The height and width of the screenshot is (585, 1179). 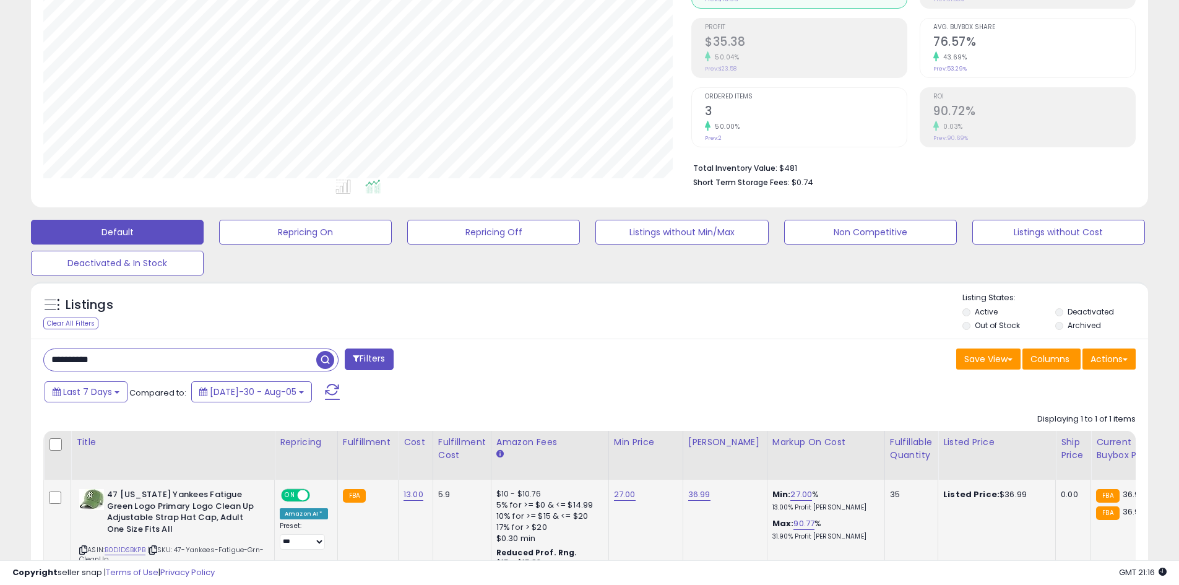 What do you see at coordinates (735, 168) in the screenshot?
I see `b: Total Inventory Value:` at bounding box center [735, 168].